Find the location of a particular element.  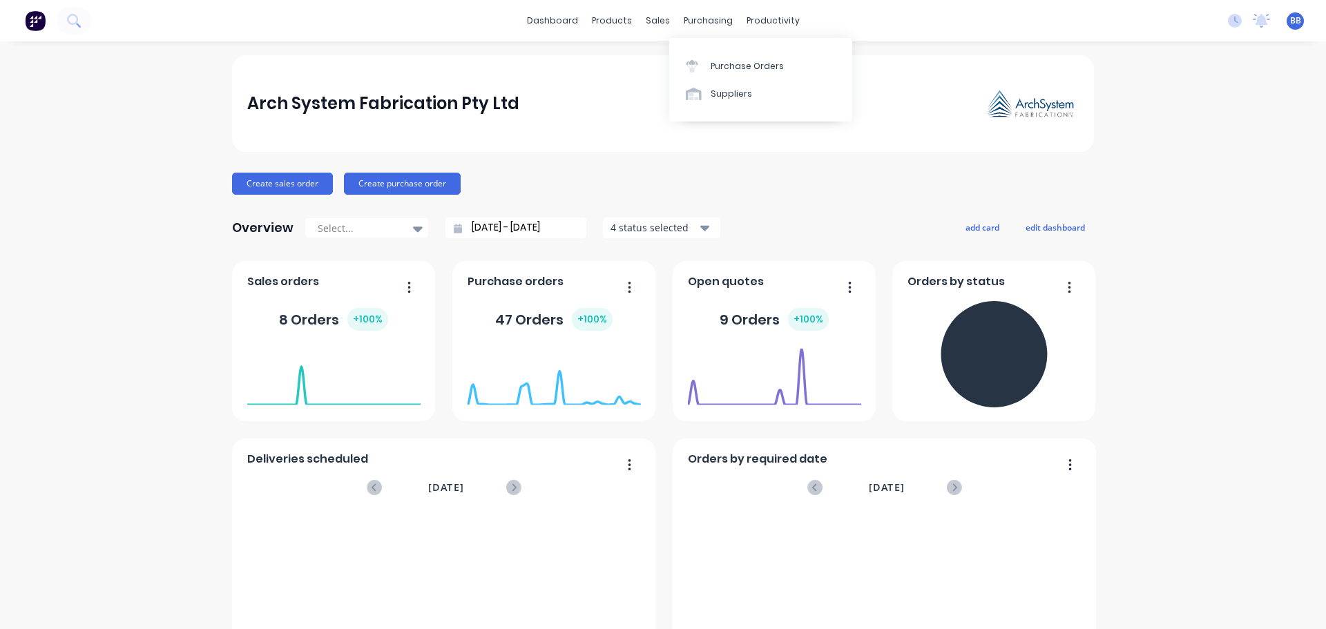

span: Orders by status is located at coordinates (956, 282).